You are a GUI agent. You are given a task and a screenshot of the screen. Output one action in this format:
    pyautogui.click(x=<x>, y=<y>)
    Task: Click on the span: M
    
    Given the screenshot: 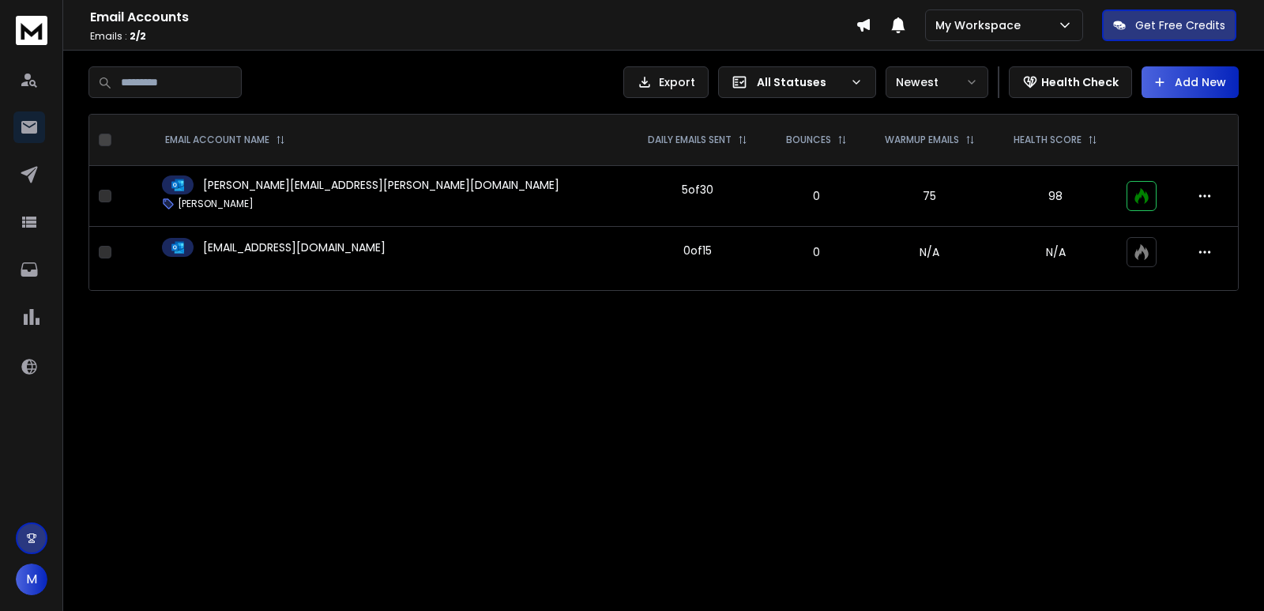 What is the action you would take?
    pyautogui.click(x=32, y=579)
    